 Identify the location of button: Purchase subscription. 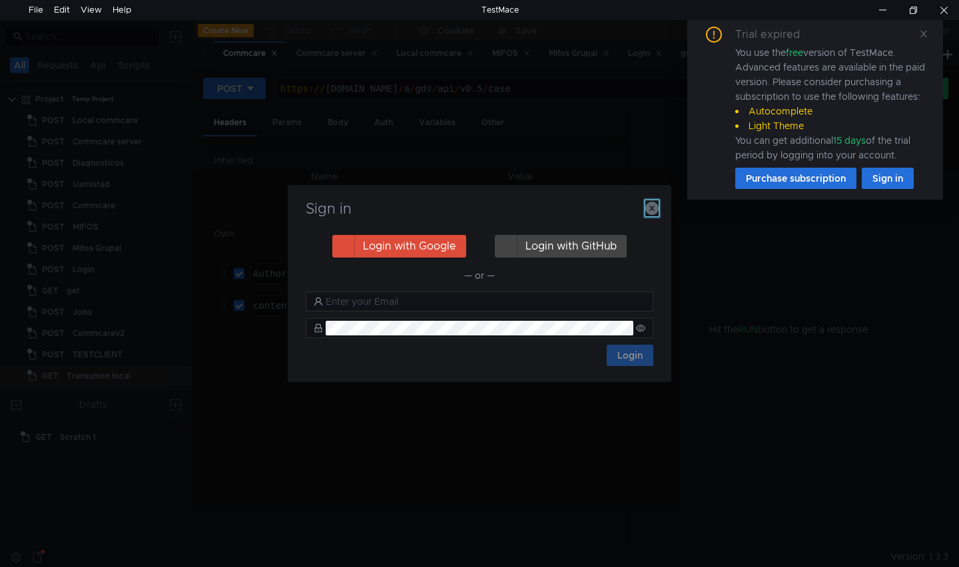
(796, 178).